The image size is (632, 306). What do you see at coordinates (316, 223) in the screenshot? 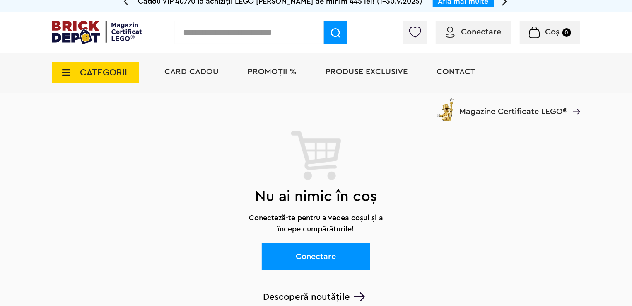
I see `p: Conecteză-te pentru a vedea coșul și a începe cumpărăturile!` at bounding box center [316, 223].